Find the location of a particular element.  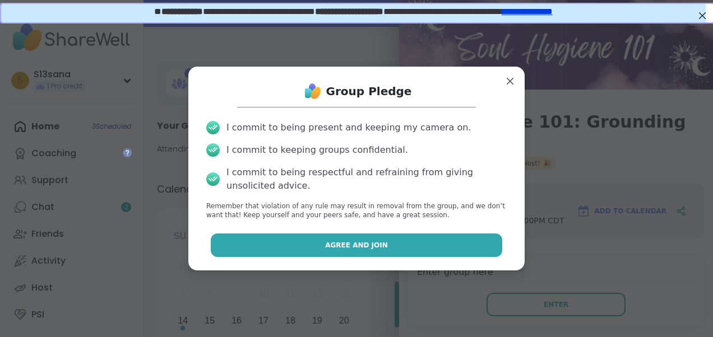

div: I commit to keeping groups confidential. is located at coordinates (317, 150).